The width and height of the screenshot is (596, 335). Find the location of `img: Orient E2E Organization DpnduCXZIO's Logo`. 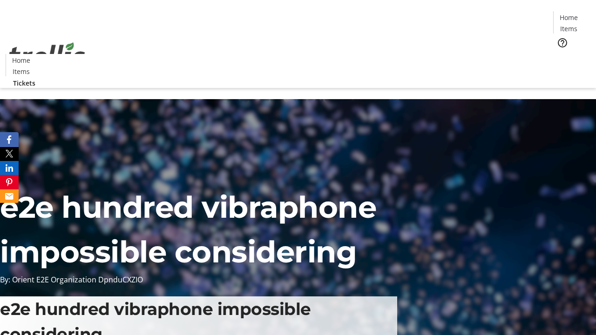

img: Orient E2E Organization DpnduCXZIO's Logo is located at coordinates (47, 55).